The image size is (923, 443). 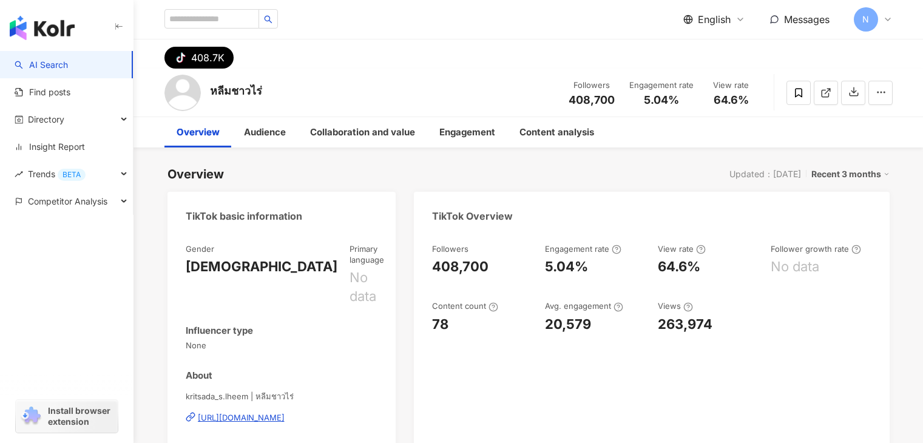 I want to click on img: chrome extension, so click(x=31, y=416).